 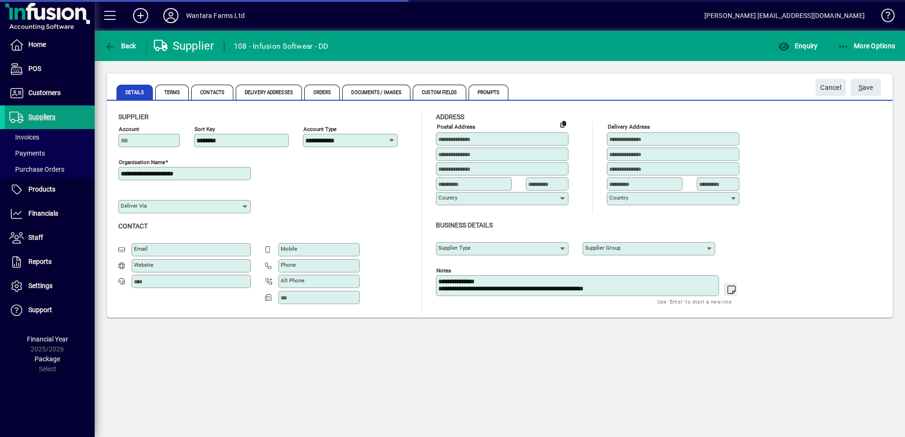 What do you see at coordinates (143, 265) in the screenshot?
I see `mat-label: Website` at bounding box center [143, 265].